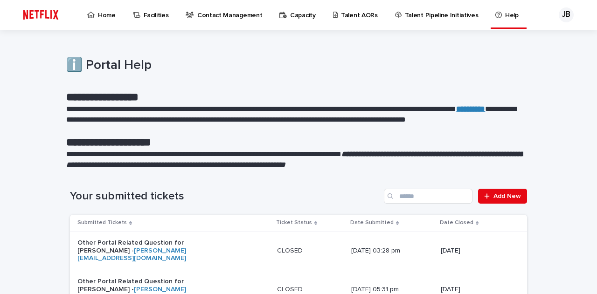 This screenshot has width=597, height=294. What do you see at coordinates (294, 223) in the screenshot?
I see `p: Ticket Status` at bounding box center [294, 223].